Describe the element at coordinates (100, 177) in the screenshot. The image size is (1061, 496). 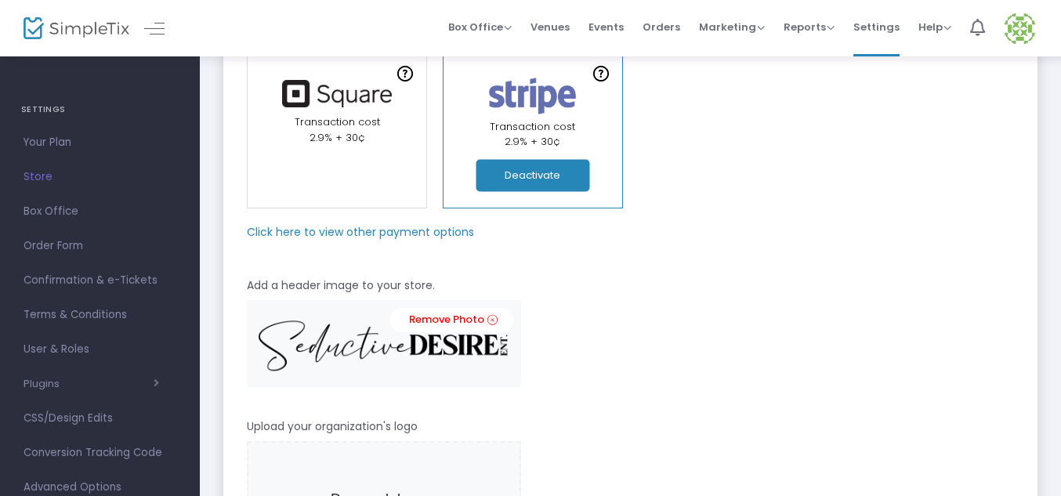
I see `span: Store` at that location.